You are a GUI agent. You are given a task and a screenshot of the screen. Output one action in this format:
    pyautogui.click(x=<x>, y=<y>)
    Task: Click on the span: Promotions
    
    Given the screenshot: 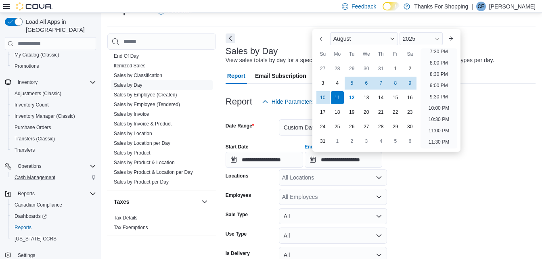 What is the action you would take?
    pyautogui.click(x=54, y=66)
    